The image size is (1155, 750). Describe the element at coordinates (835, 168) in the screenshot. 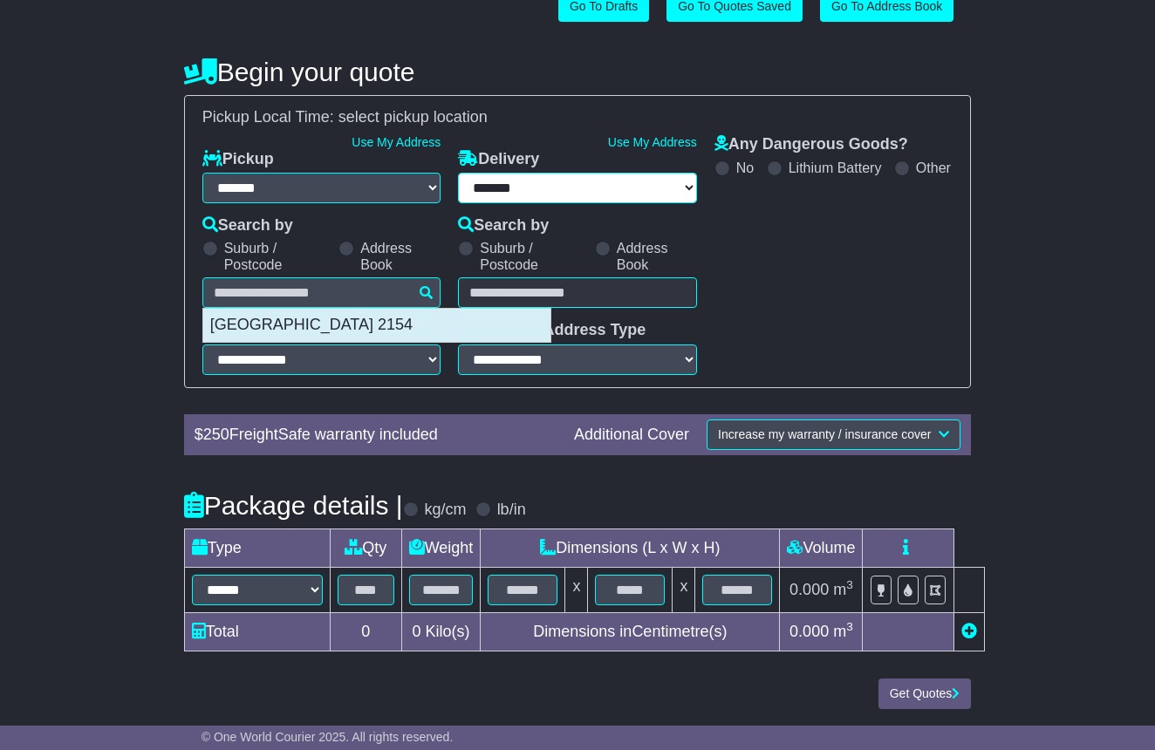

I see `label: Lithium Battery` at that location.